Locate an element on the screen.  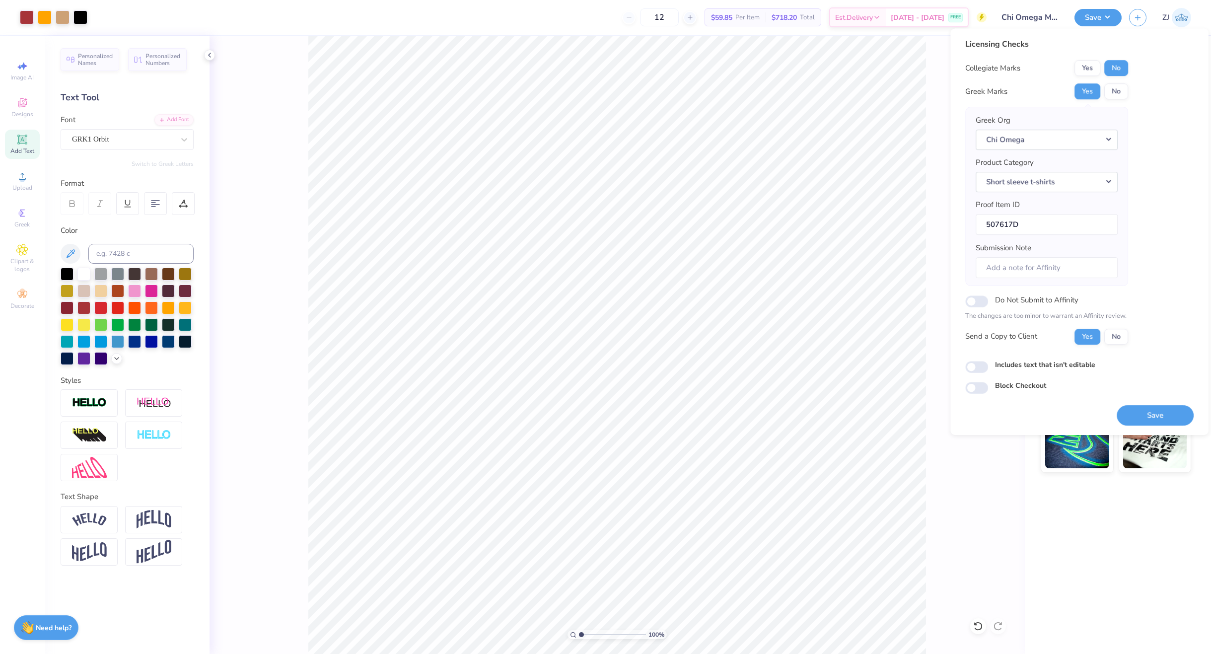
label: Submission Note is located at coordinates (1004, 248).